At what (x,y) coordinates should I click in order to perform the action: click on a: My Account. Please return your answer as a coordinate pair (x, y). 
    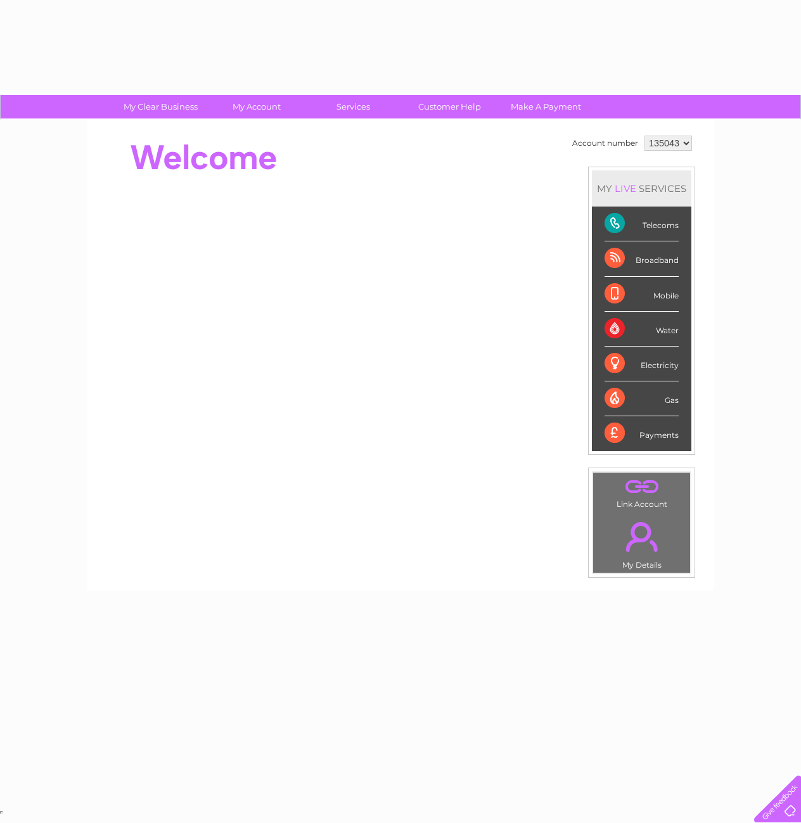
    Looking at the image, I should click on (257, 106).